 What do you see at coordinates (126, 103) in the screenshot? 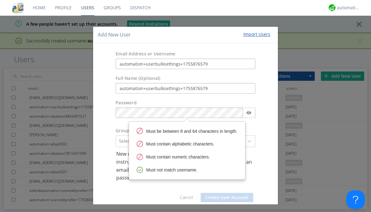
I see `label: Password` at bounding box center [126, 103].